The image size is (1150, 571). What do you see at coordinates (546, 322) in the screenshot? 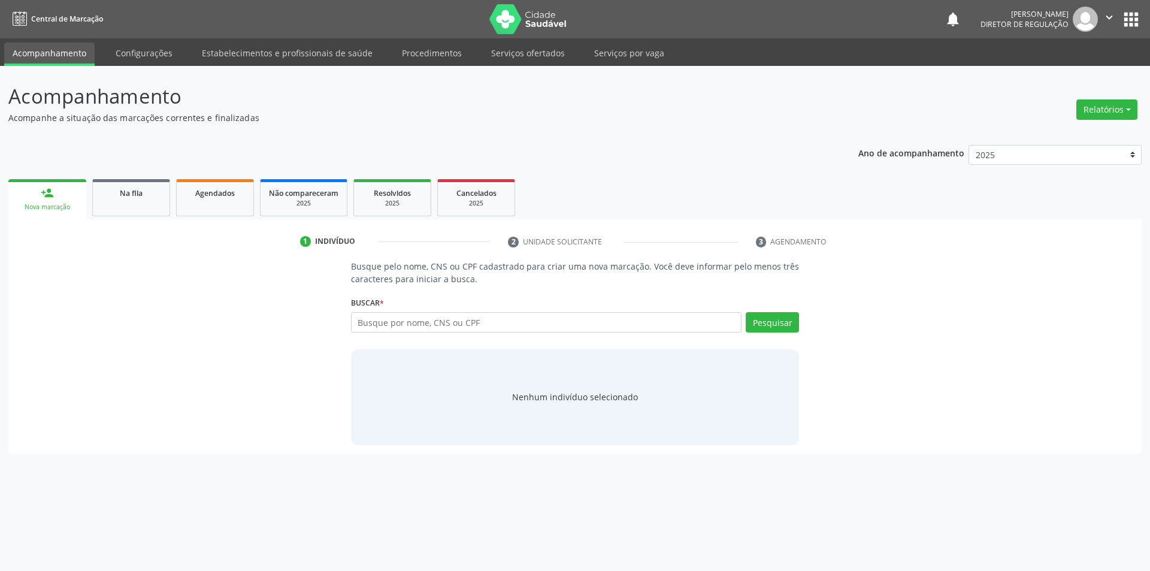
I see `input: Busque por nome, CNS ou CPF` at bounding box center [546, 322].